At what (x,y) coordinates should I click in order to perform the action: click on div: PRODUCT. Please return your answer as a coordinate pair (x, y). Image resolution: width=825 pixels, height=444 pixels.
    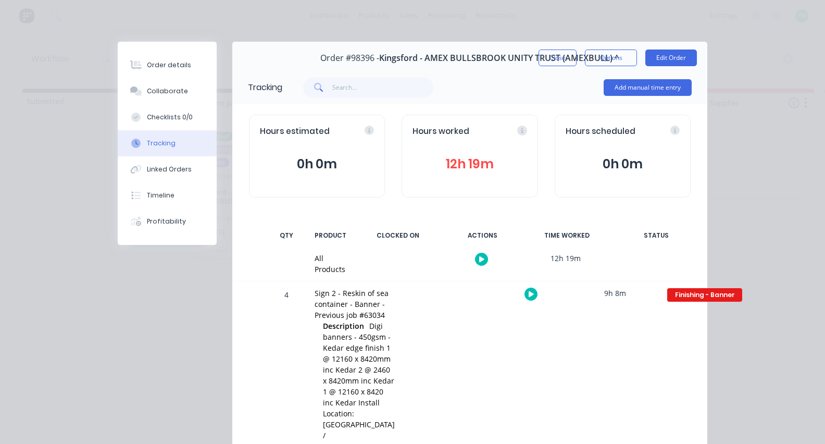
    Looking at the image, I should click on (330, 235).